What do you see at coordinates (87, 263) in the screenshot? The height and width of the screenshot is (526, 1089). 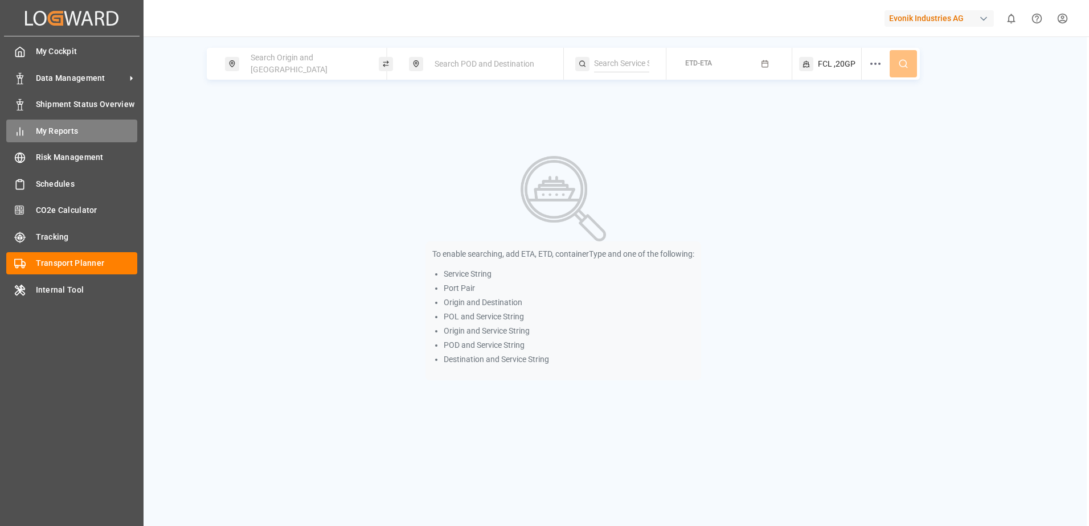 I see `span: Transport Planner` at bounding box center [87, 263].